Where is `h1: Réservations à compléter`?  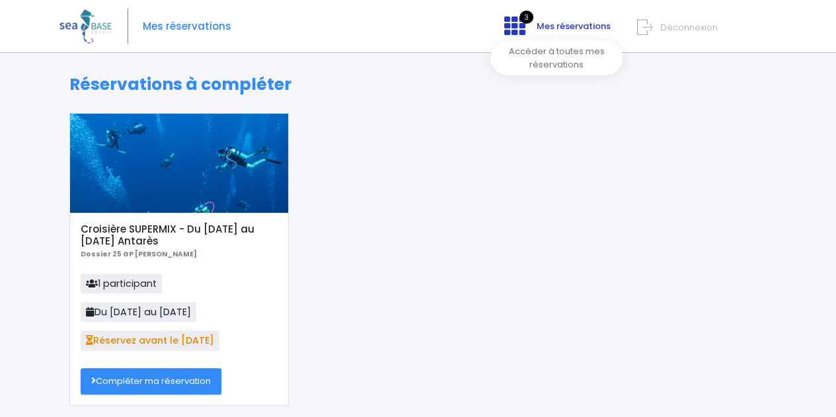
h1: Réservations à compléter is located at coordinates (418, 85).